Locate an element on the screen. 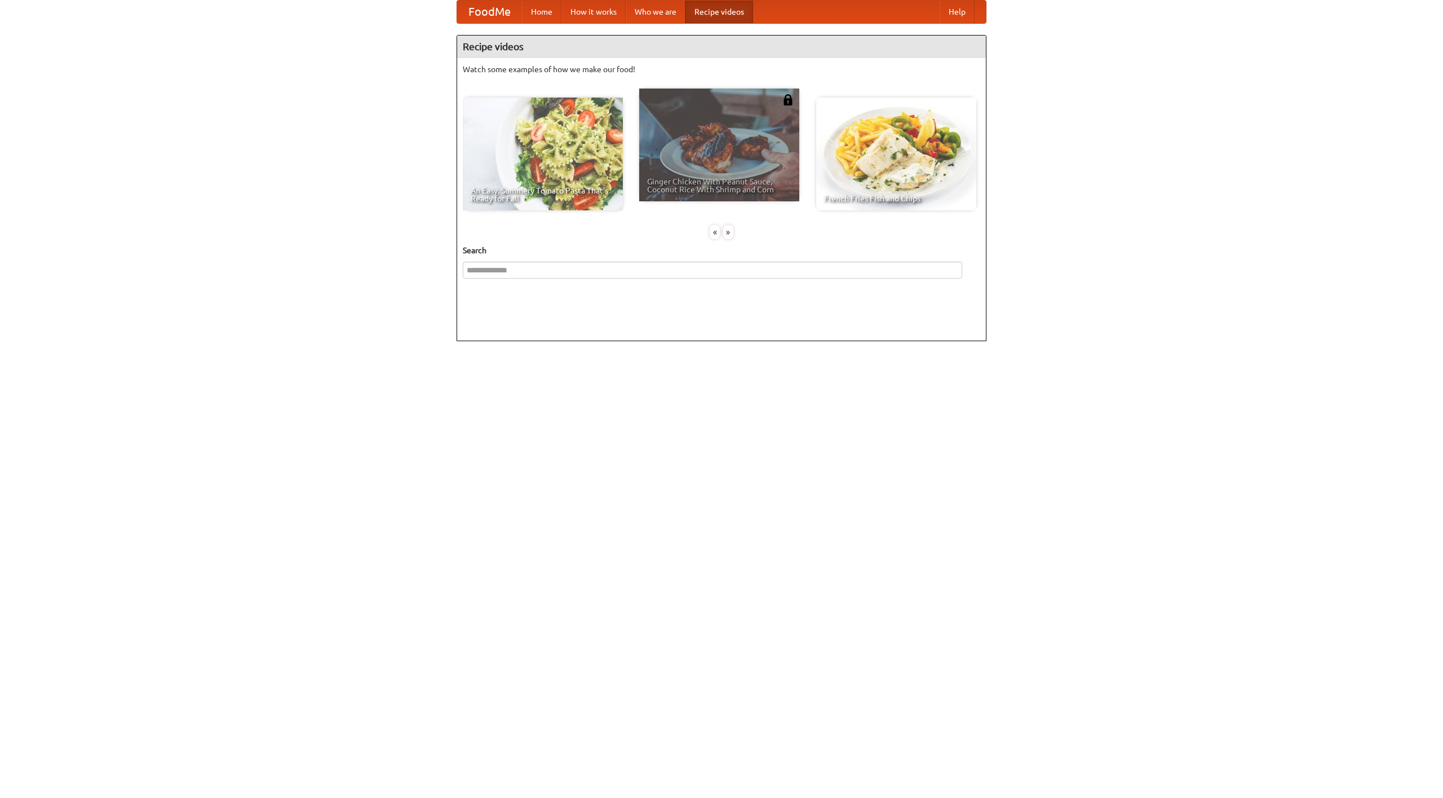  a: How it works is located at coordinates (594, 12).